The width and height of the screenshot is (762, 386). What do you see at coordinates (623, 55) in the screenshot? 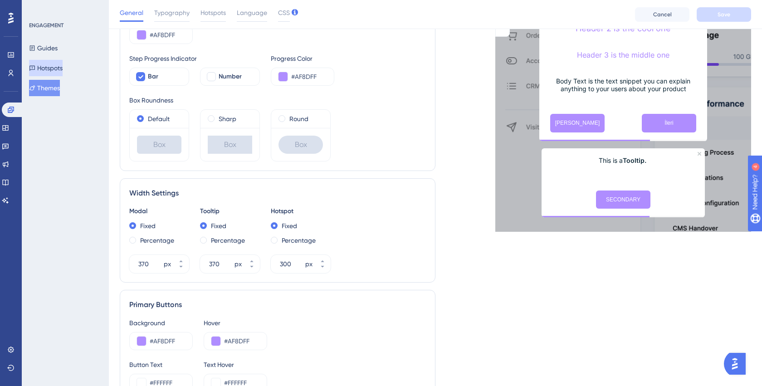
I see `h3: Header 3 is the middle one` at bounding box center [623, 55].